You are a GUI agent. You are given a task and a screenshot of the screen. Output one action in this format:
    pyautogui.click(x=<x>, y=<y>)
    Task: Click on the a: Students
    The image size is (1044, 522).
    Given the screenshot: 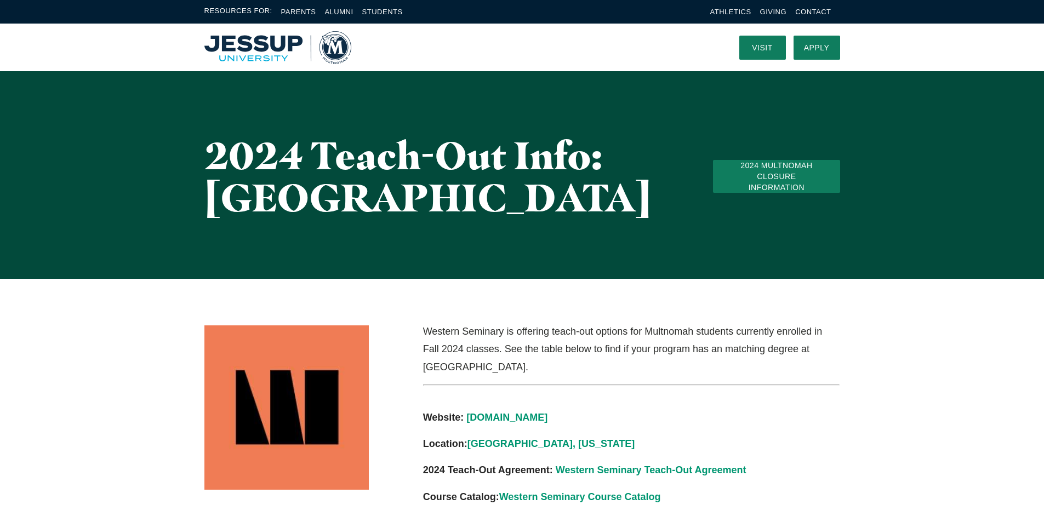 What is the action you would take?
    pyautogui.click(x=382, y=12)
    